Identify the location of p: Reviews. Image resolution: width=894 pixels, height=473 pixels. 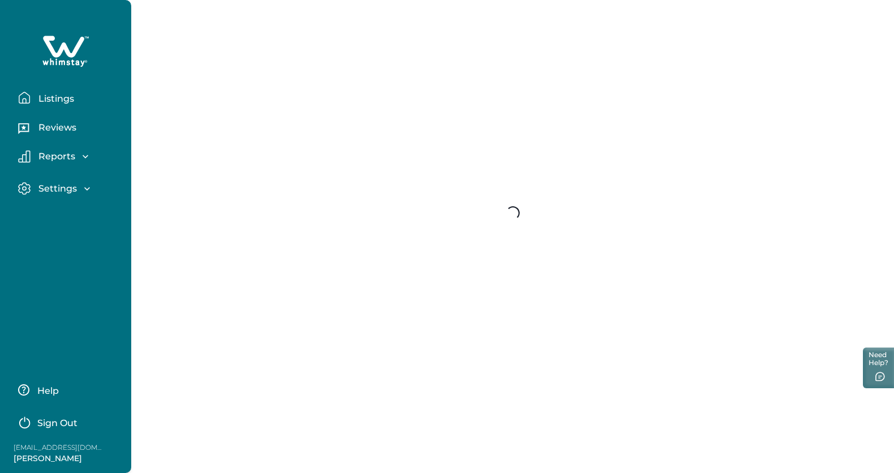
(55, 128).